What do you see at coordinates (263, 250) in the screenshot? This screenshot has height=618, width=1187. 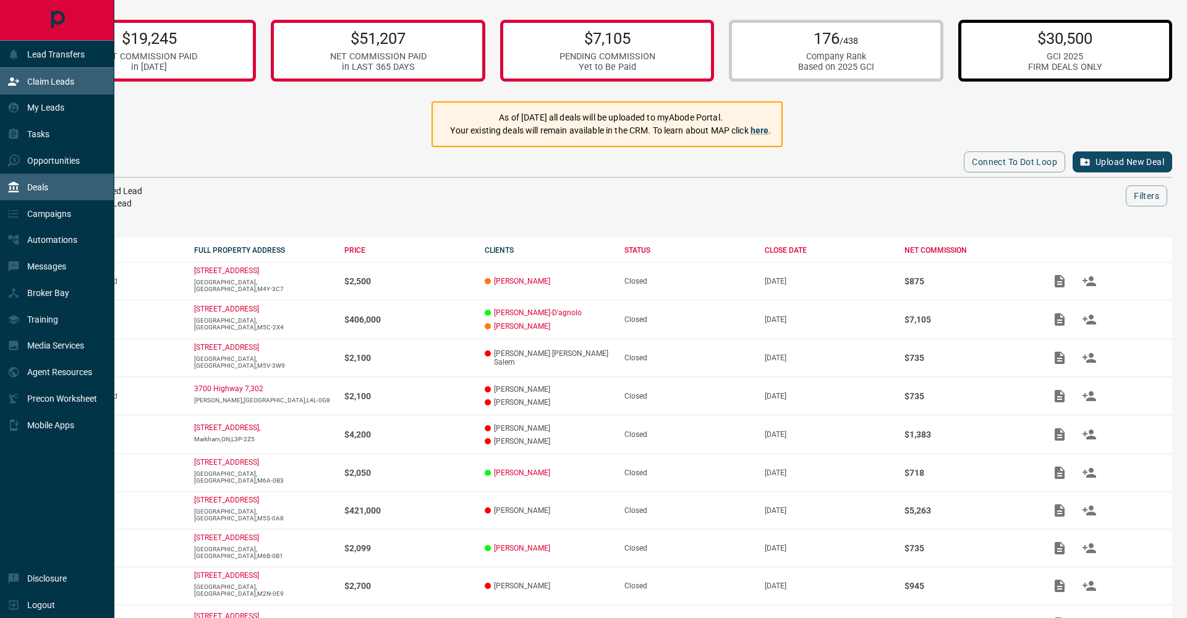 I see `div: FULL PROPERTY ADDRESS` at bounding box center [263, 250].